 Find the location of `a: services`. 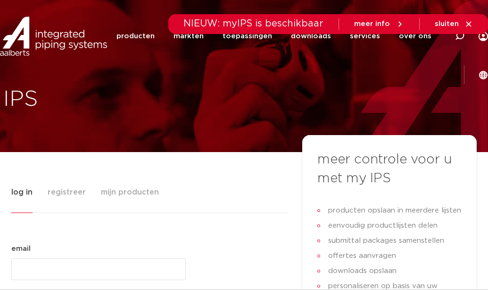

a: services is located at coordinates (365, 36).